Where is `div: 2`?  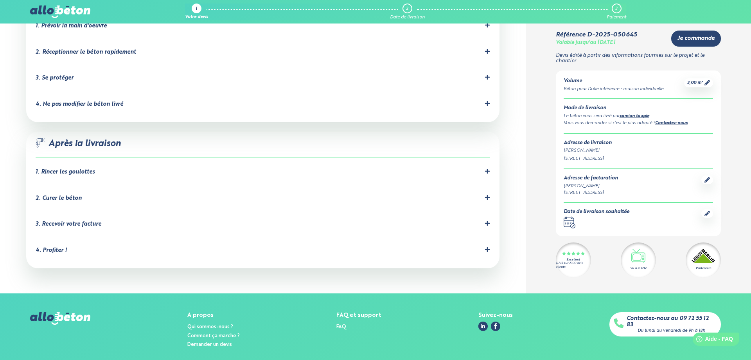 div: 2 is located at coordinates (407, 9).